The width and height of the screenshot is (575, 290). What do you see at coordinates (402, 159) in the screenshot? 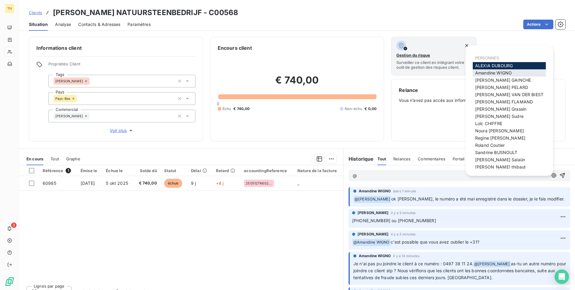
I see `span: Relances` at bounding box center [402, 159].